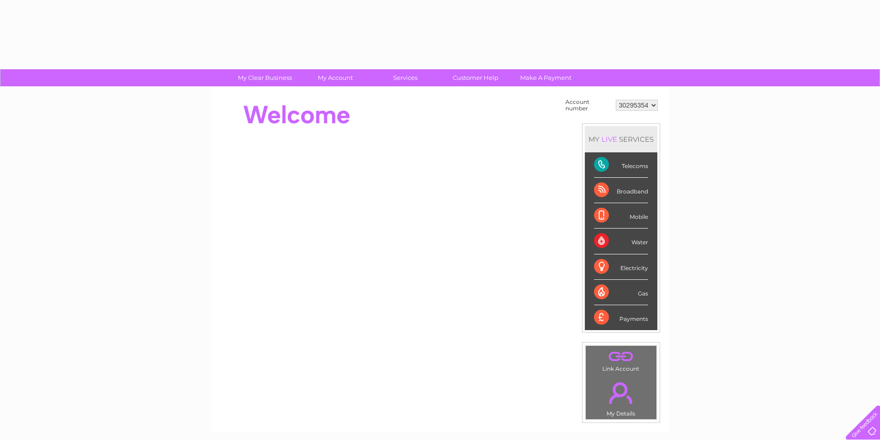 This screenshot has height=440, width=880. Describe the element at coordinates (621, 292) in the screenshot. I see `div: Gas` at that location.